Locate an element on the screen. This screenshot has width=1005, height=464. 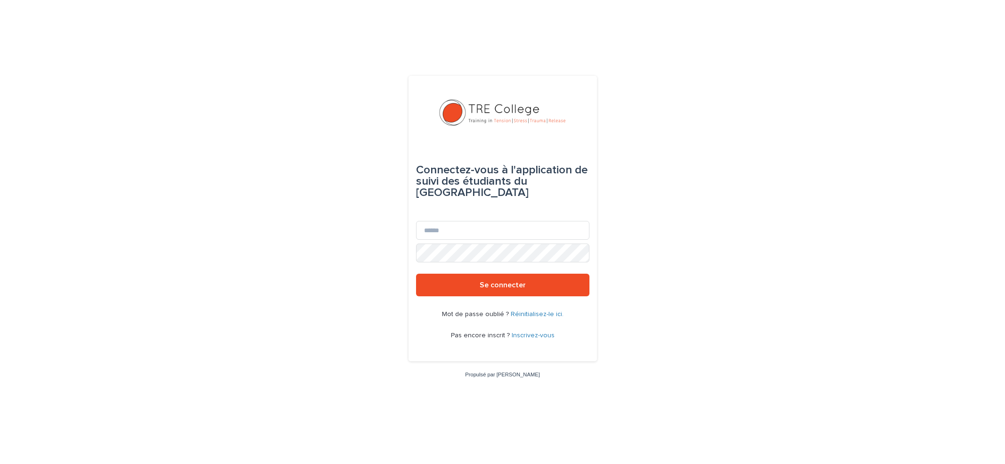
font: Connectez-vous à is located at coordinates (462, 170).